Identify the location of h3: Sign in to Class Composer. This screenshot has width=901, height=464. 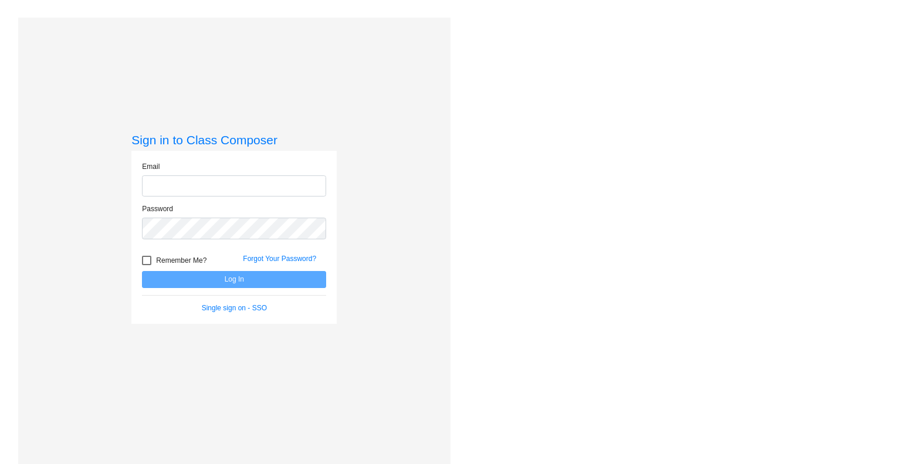
(234, 140).